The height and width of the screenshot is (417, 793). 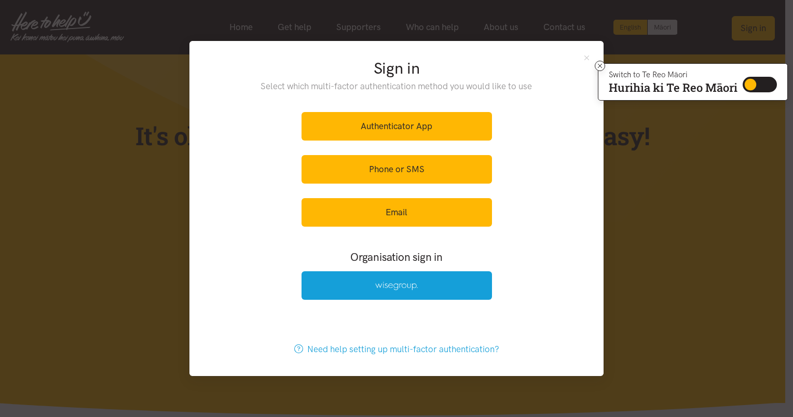 What do you see at coordinates (396, 212) in the screenshot?
I see `a: Email` at bounding box center [396, 212].